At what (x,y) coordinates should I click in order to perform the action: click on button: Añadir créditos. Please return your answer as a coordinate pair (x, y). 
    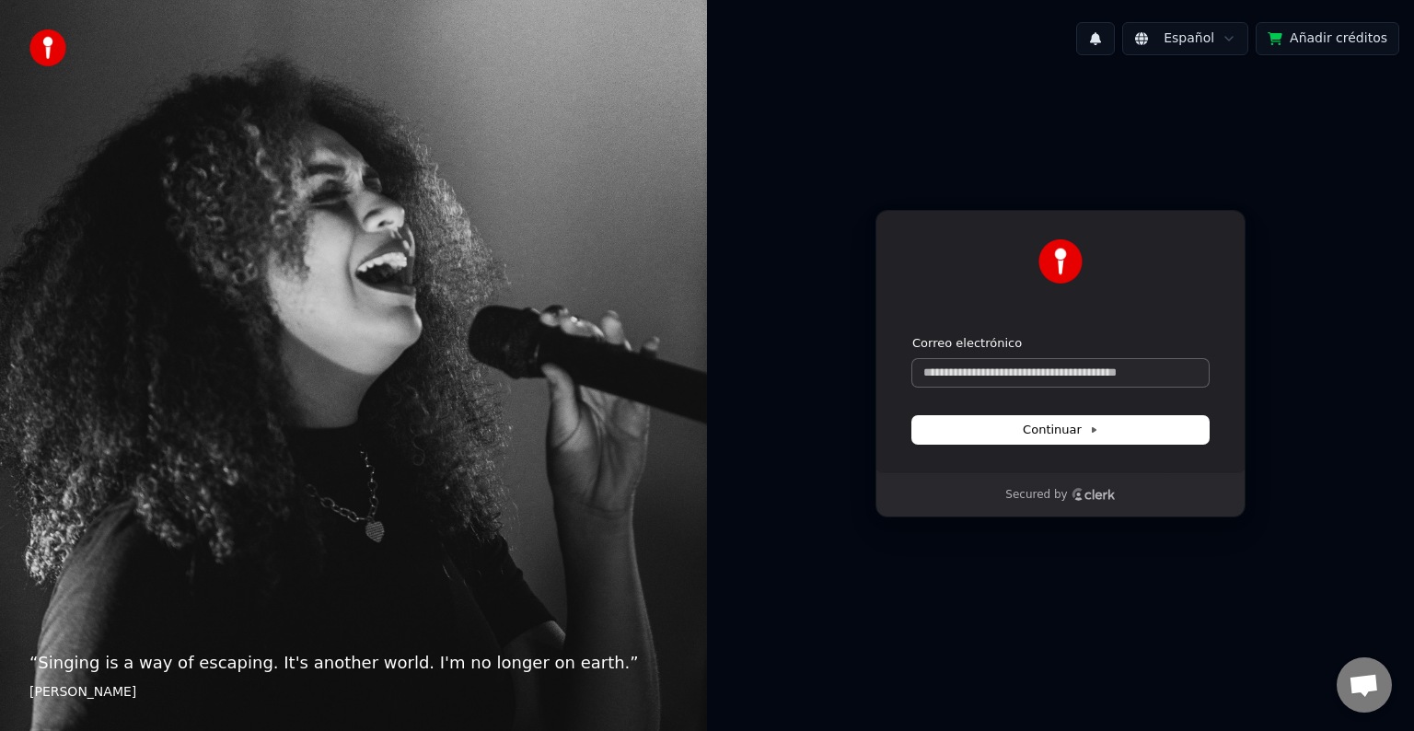
    Looking at the image, I should click on (1328, 39).